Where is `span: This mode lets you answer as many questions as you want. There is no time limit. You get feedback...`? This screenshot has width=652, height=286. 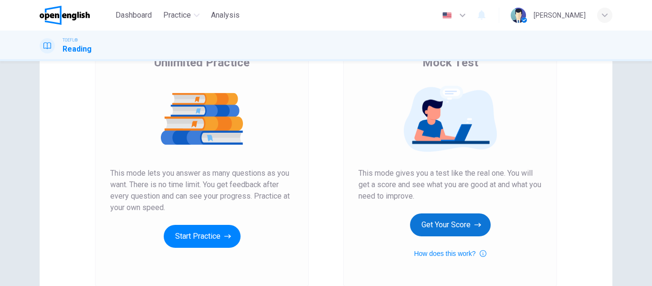 span: This mode lets you answer as many questions as you want. There is no time limit. You get feedback... is located at coordinates (202, 190).